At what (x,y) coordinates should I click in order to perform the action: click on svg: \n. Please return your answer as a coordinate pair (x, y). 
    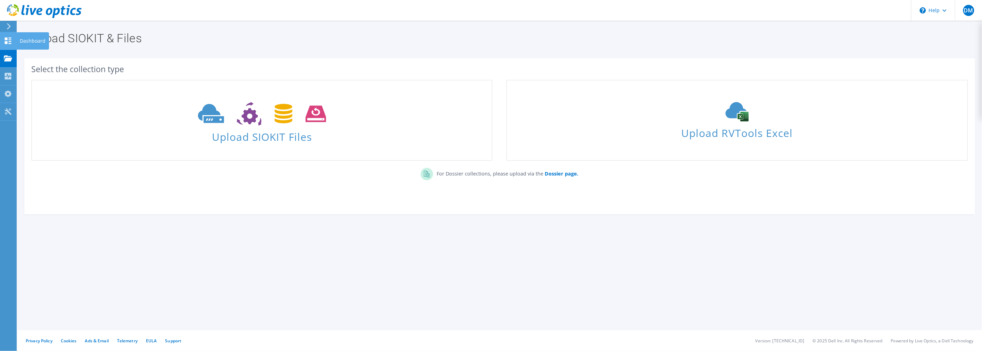
    Looking at the image, I should click on (923, 10).